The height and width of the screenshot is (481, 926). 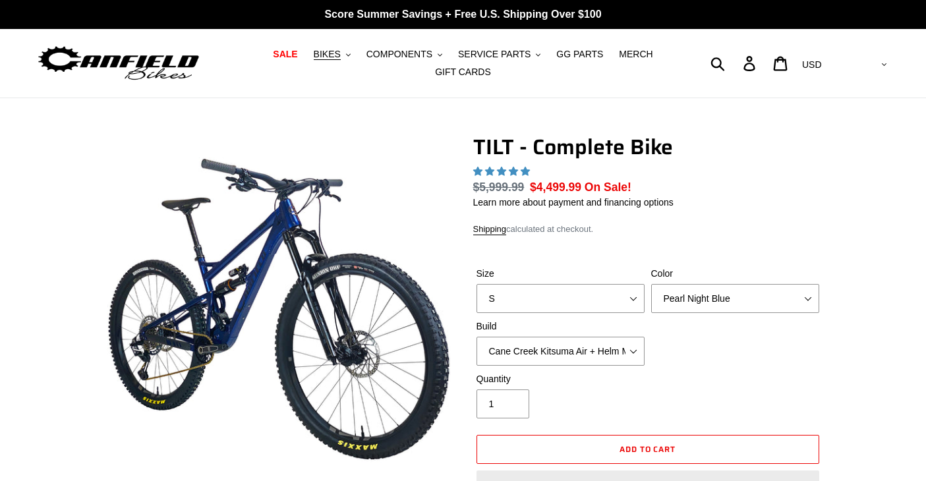 What do you see at coordinates (119, 63) in the screenshot?
I see `img: Canfield Bikes` at bounding box center [119, 63].